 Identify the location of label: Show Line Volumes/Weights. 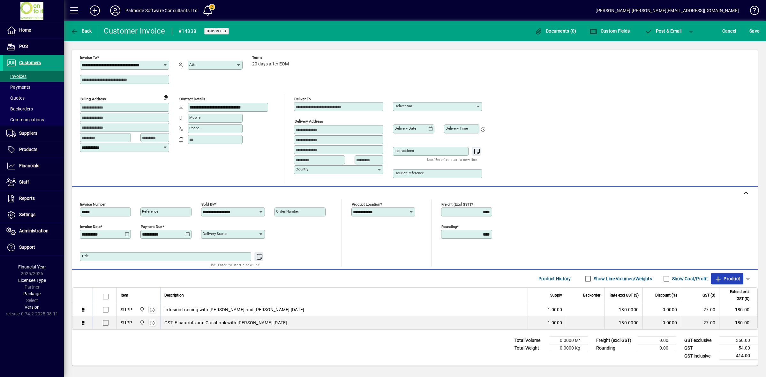
(622, 279).